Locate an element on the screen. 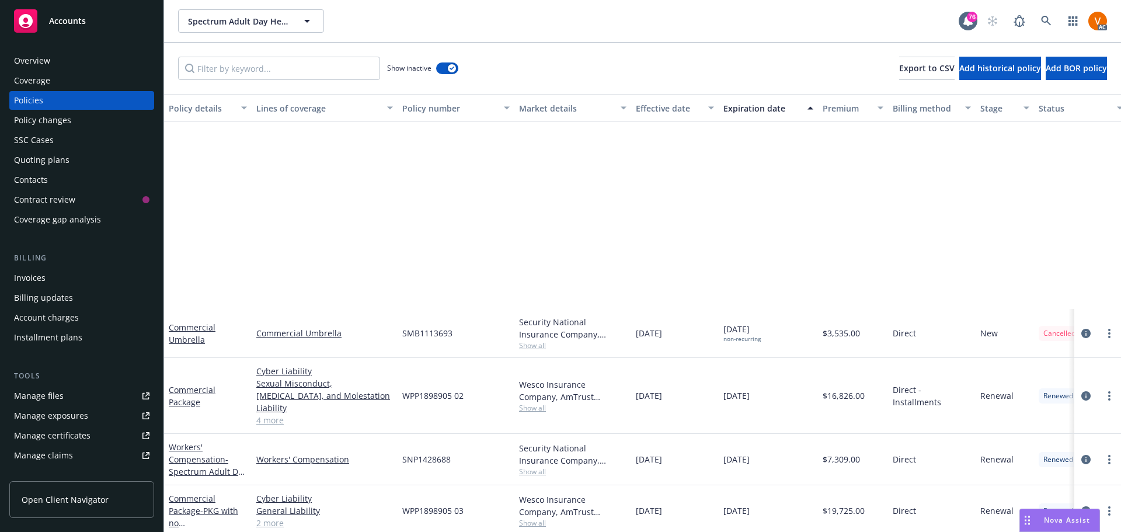  span: Direct - Installments is located at coordinates (932, 396).